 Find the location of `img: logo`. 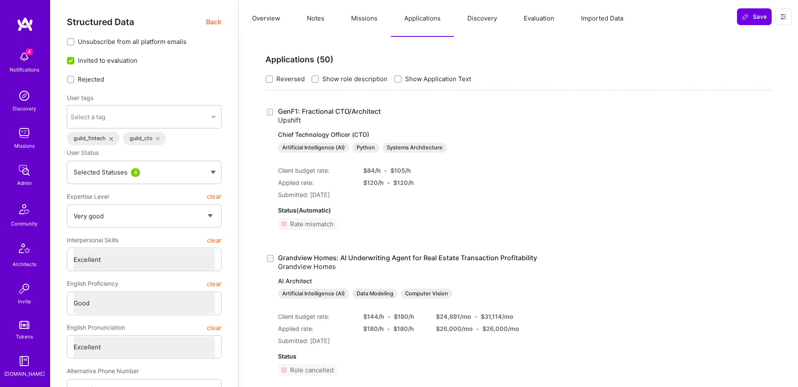

img: logo is located at coordinates (25, 24).